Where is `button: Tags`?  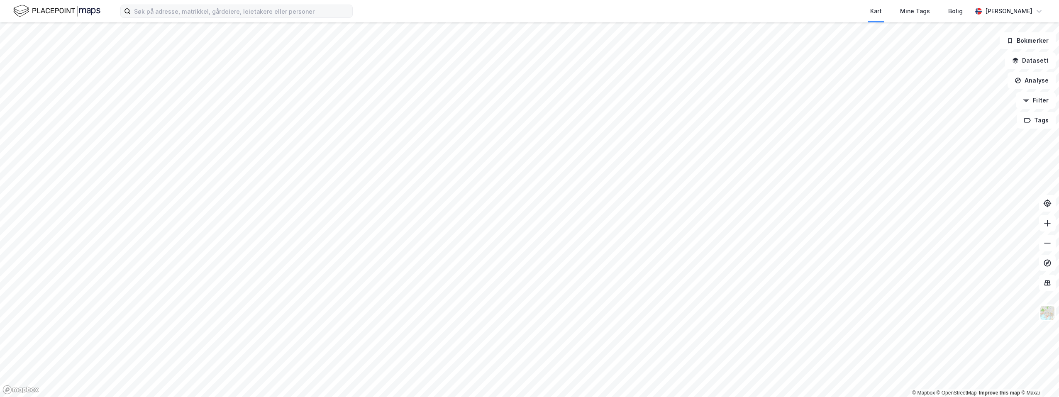 button: Tags is located at coordinates (1036, 120).